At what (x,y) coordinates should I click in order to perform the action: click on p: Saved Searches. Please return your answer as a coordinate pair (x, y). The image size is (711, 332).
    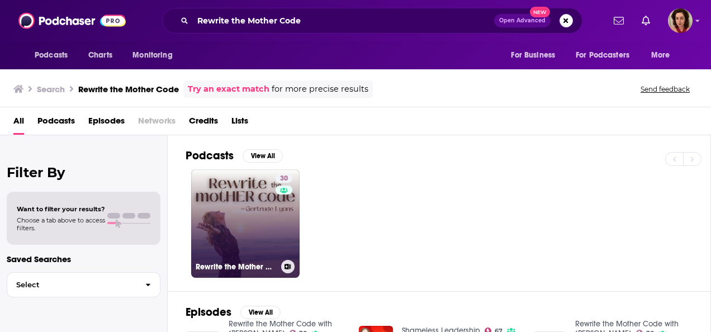
    Looking at the image, I should click on (83, 259).